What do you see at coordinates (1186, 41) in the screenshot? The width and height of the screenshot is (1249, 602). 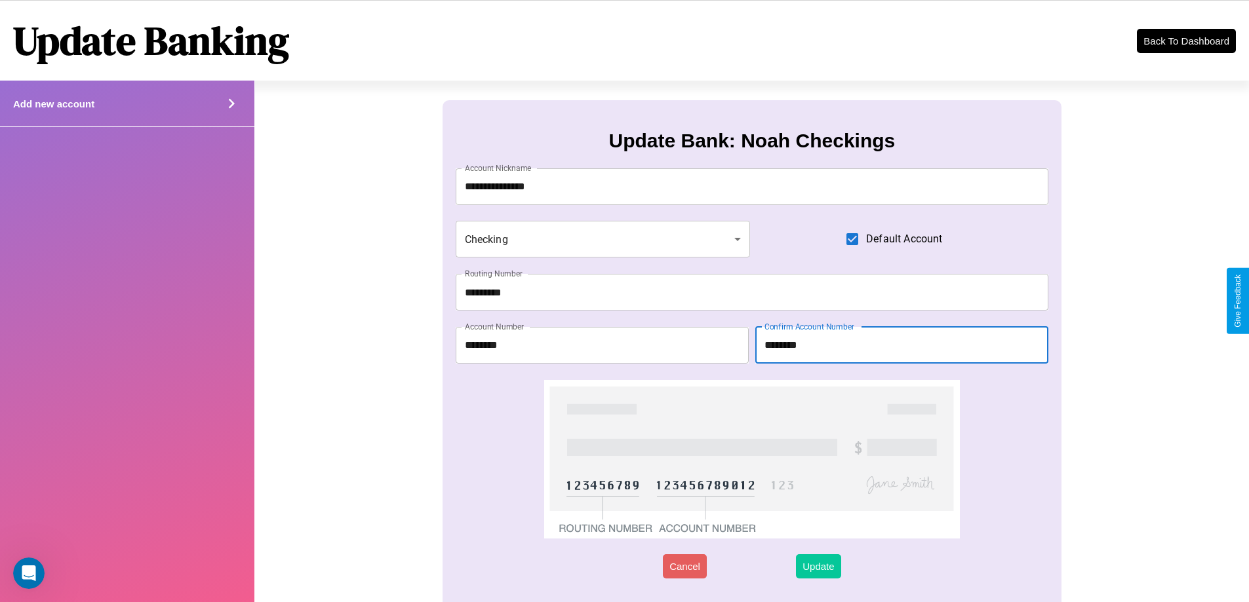 I see `button: Back To Dashboard` at bounding box center [1186, 41].